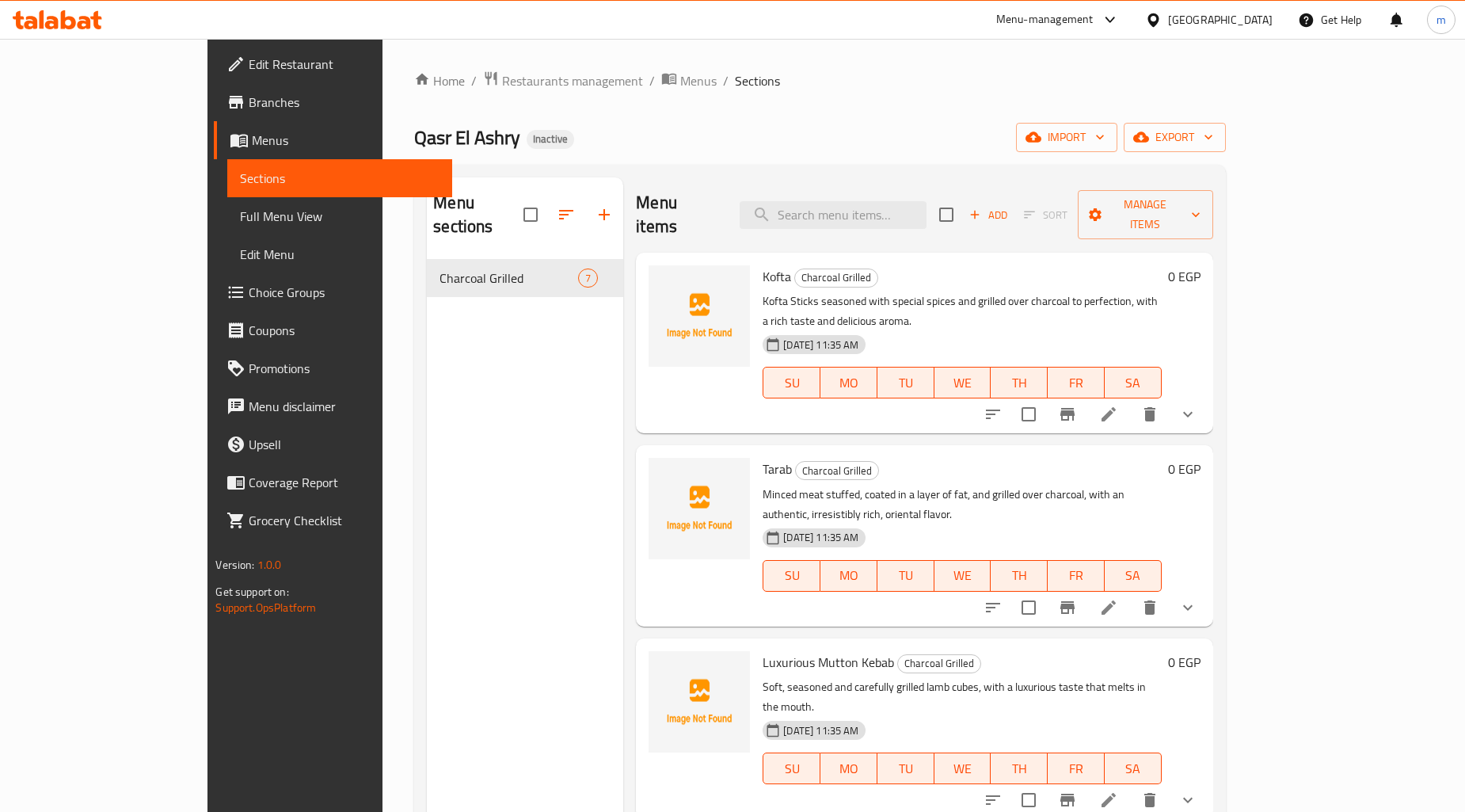 The height and width of the screenshot is (812, 1465). I want to click on span: Manage items, so click(1145, 215).